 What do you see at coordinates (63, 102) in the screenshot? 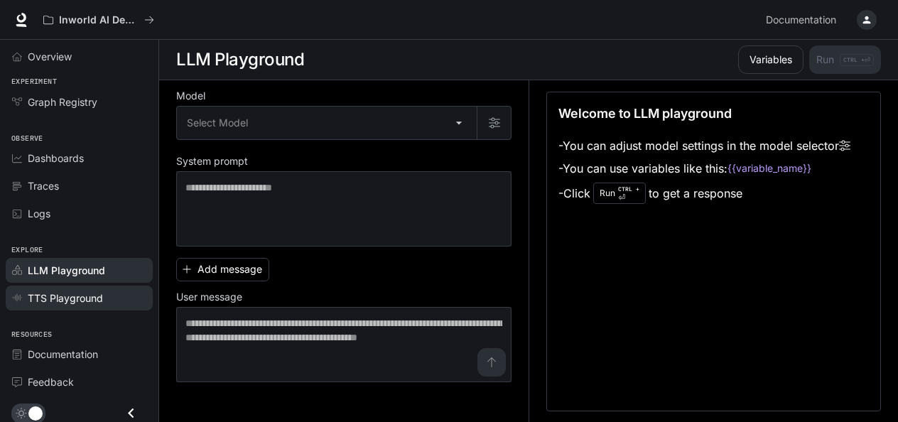
I see `span: Graph Registry` at bounding box center [63, 102].